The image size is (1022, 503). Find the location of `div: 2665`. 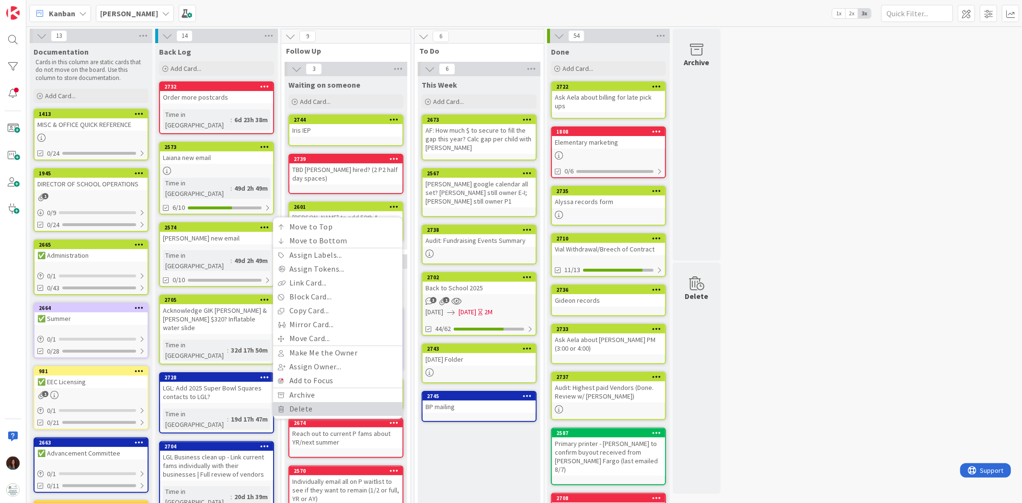

div: 2665 is located at coordinates (93, 245).